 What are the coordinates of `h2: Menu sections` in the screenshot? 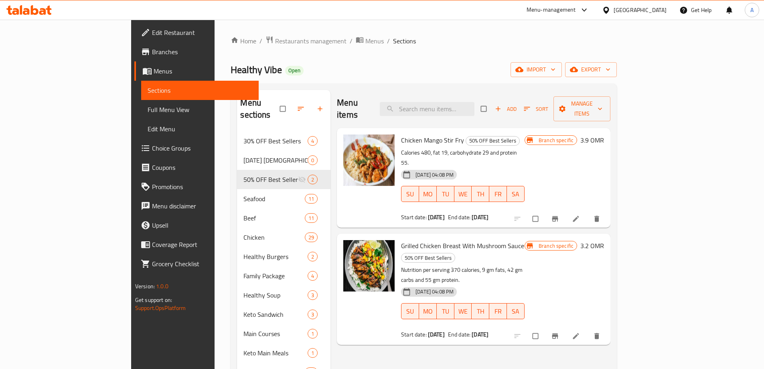 It's located at (260, 109).